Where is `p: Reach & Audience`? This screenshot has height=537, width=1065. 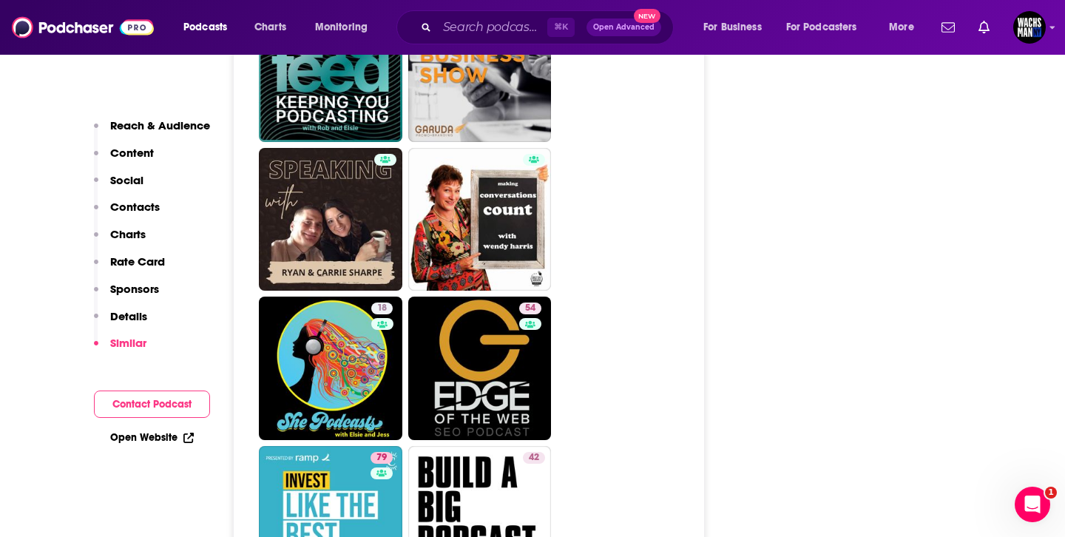 p: Reach & Audience is located at coordinates (160, 125).